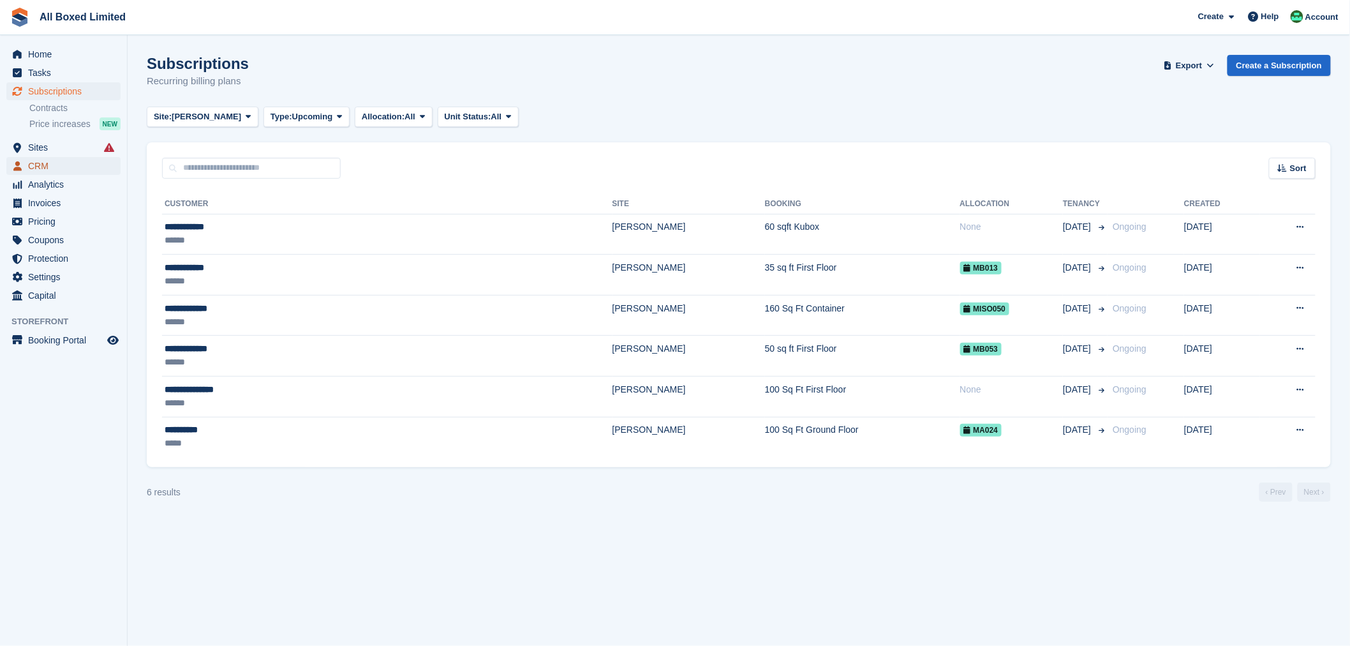  What do you see at coordinates (163, 117) in the screenshot?
I see `span: Site:` at bounding box center [163, 117].